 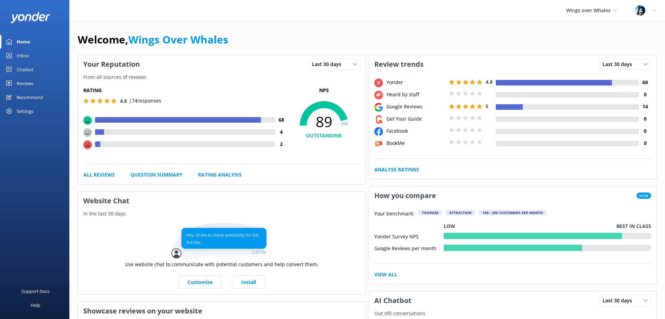 I want to click on div: Google Reviews, so click(x=416, y=107).